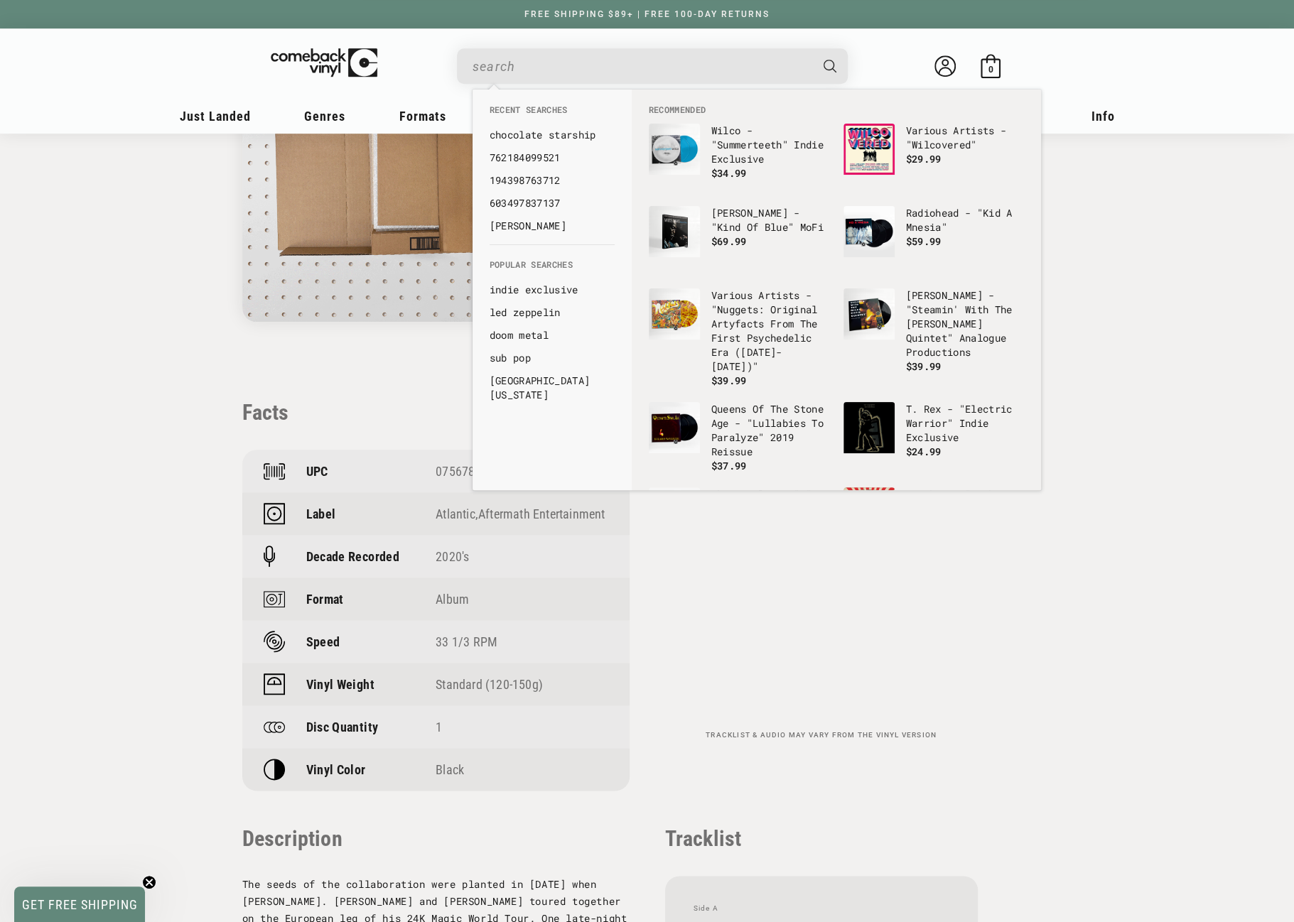 The image size is (1294, 922). I want to click on a: Incubus - "Light Grenades" Regular Incubus - "Light Grenades" Regular, so click(933, 521).